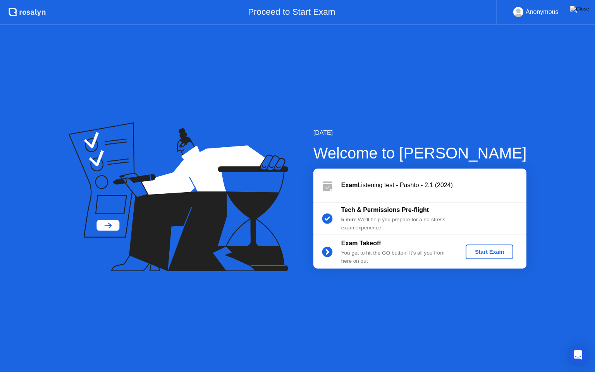  Describe the element at coordinates (349, 185) in the screenshot. I see `b: Exam` at that location.